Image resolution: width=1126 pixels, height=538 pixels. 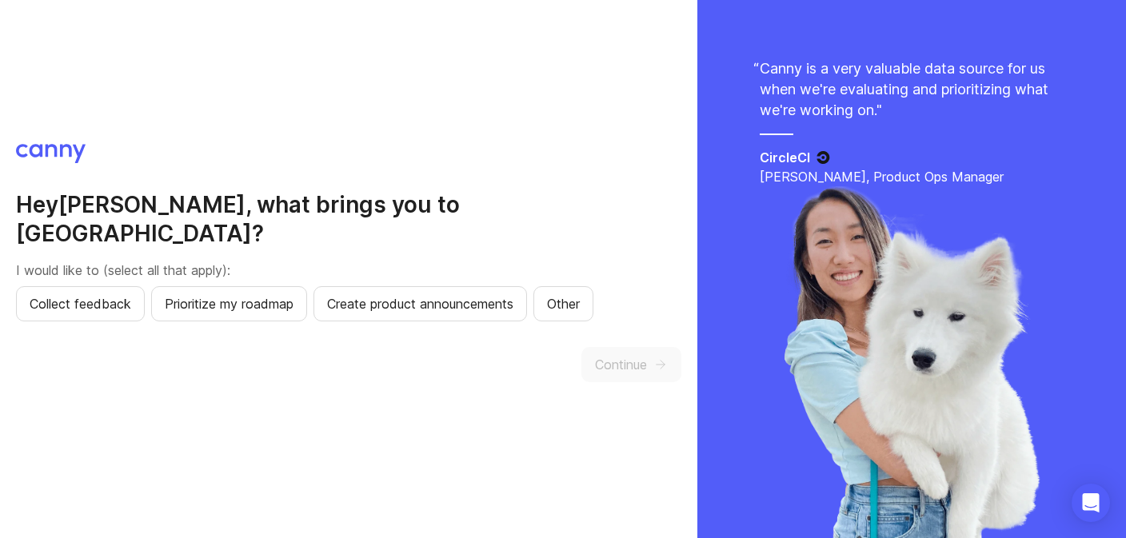 I want to click on span: Other, so click(x=563, y=304).